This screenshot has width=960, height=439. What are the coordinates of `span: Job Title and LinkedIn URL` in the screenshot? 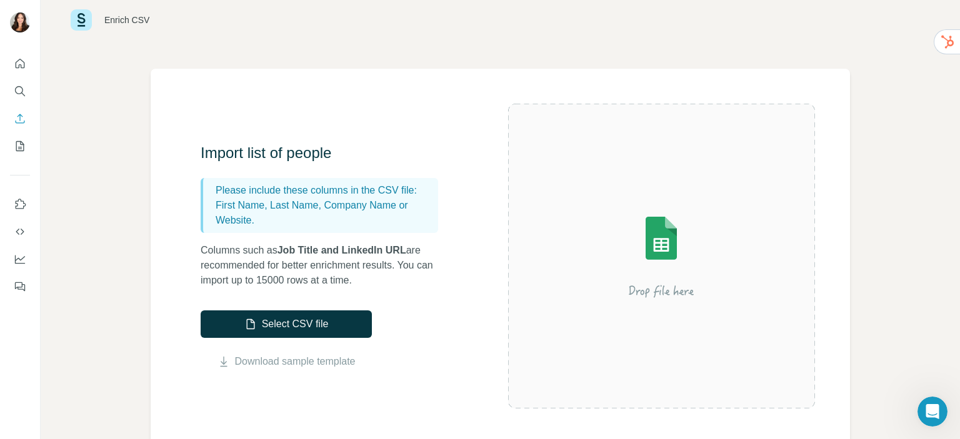 It's located at (342, 250).